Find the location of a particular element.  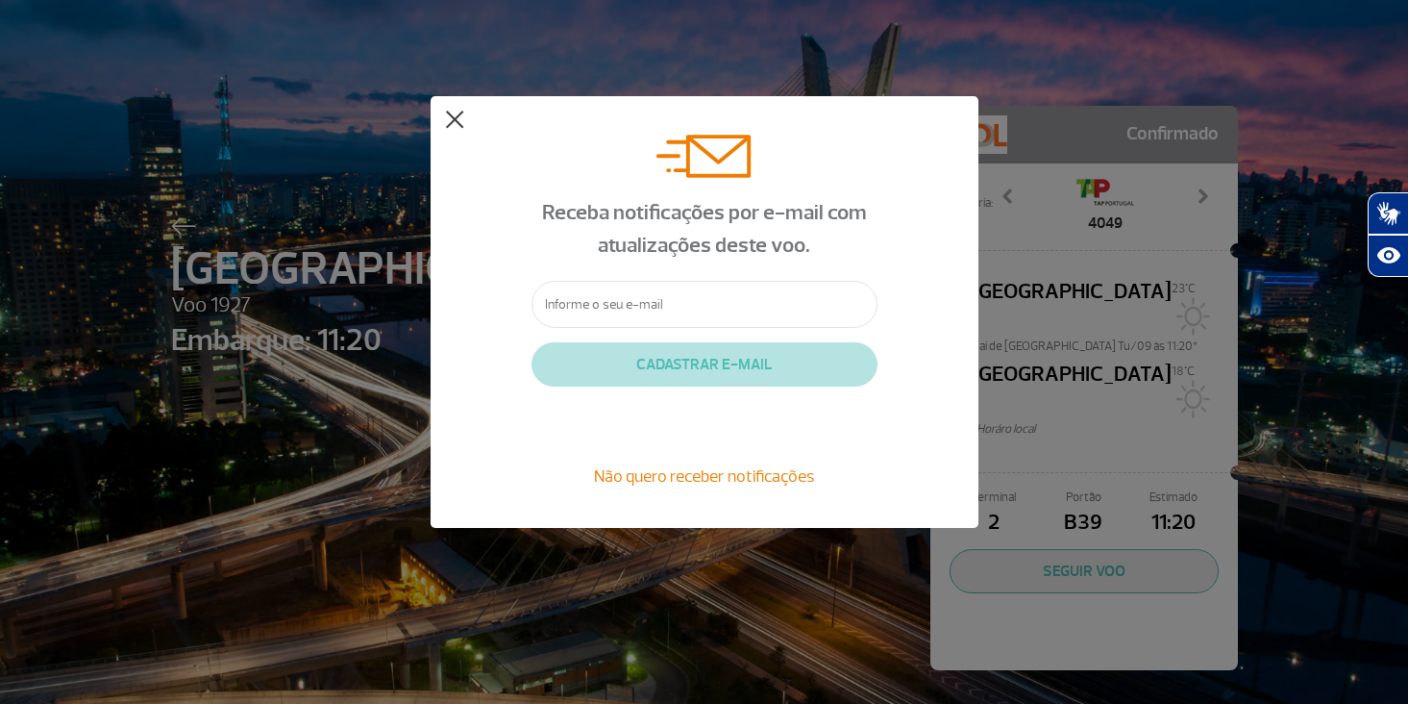

button: Abrir tradutor de língua de sinais. is located at coordinates (1388, 213).